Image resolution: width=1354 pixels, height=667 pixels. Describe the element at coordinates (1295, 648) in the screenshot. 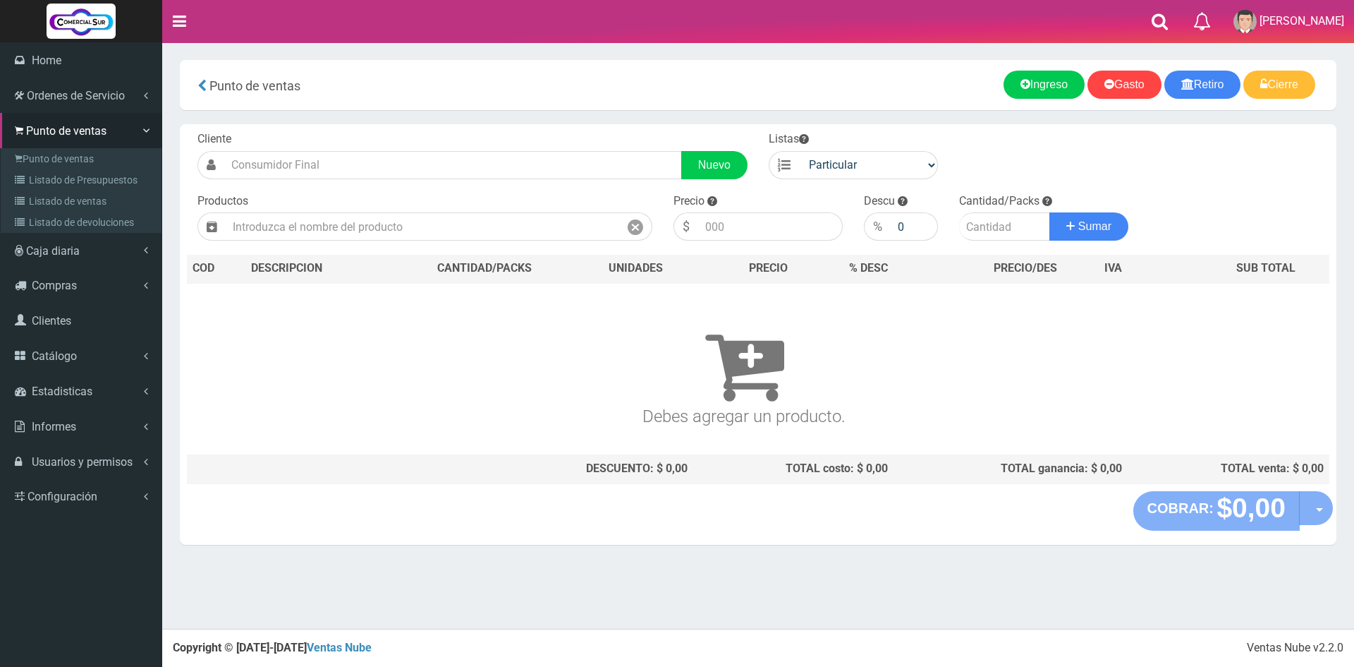

I see `div: Ventas Nube v2.2.0` at that location.